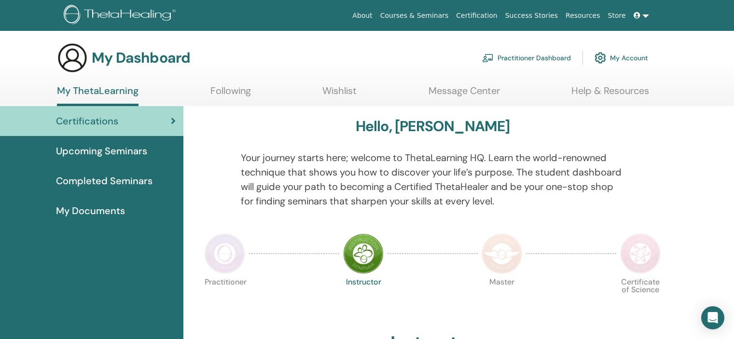  Describe the element at coordinates (621, 58) in the screenshot. I see `a: My Account` at that location.